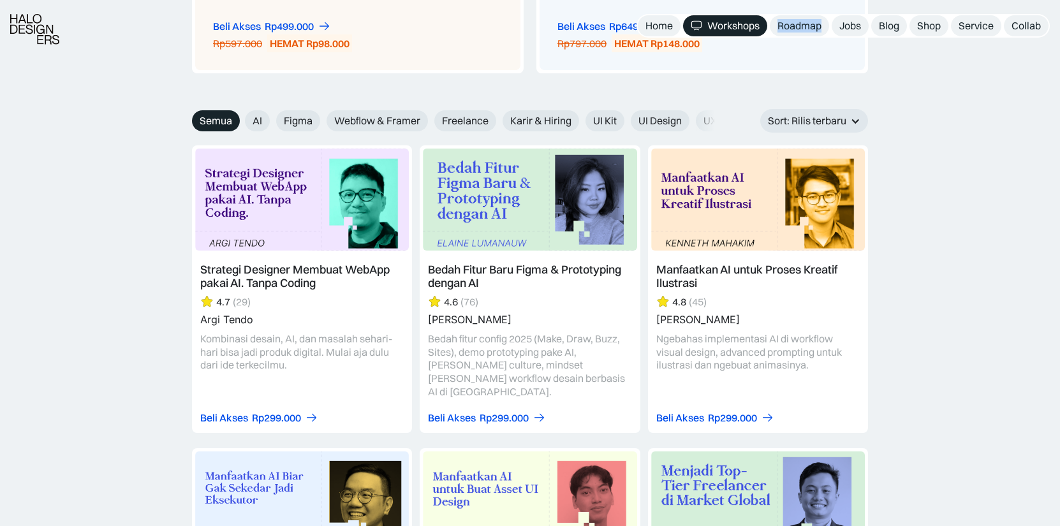  Describe the element at coordinates (799, 26) in the screenshot. I see `div: Roadmap` at that location.